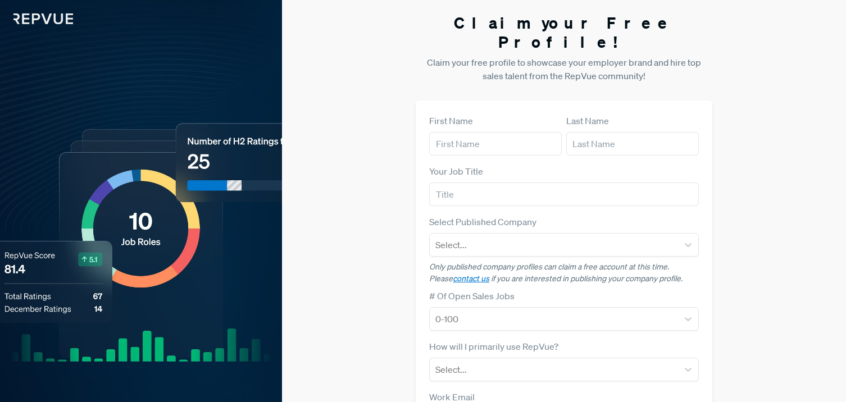 This screenshot has width=846, height=402. Describe the element at coordinates (563, 194) in the screenshot. I see `input: Title` at that location.